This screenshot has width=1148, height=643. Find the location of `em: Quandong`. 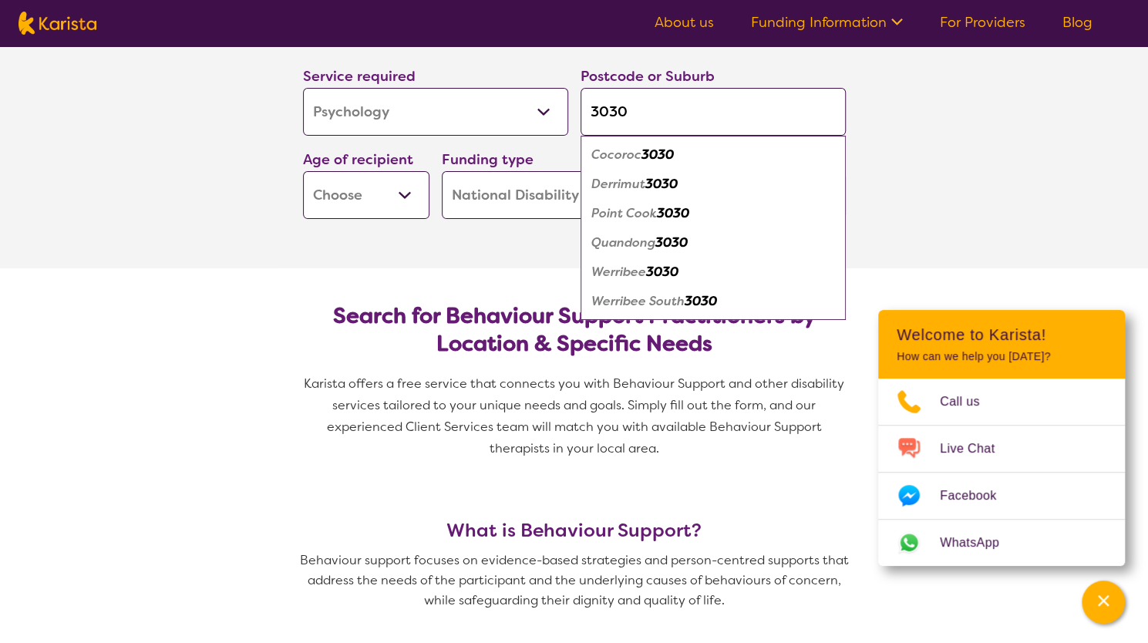

em: Quandong is located at coordinates (623, 242).